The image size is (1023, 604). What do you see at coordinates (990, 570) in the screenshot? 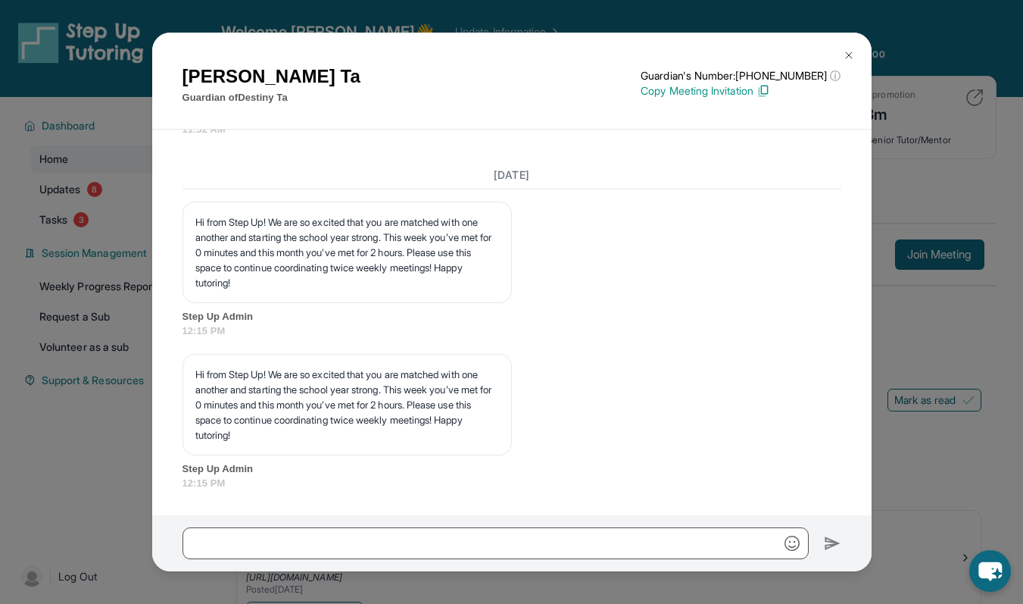
I see `button: chat-button` at bounding box center [990, 570].